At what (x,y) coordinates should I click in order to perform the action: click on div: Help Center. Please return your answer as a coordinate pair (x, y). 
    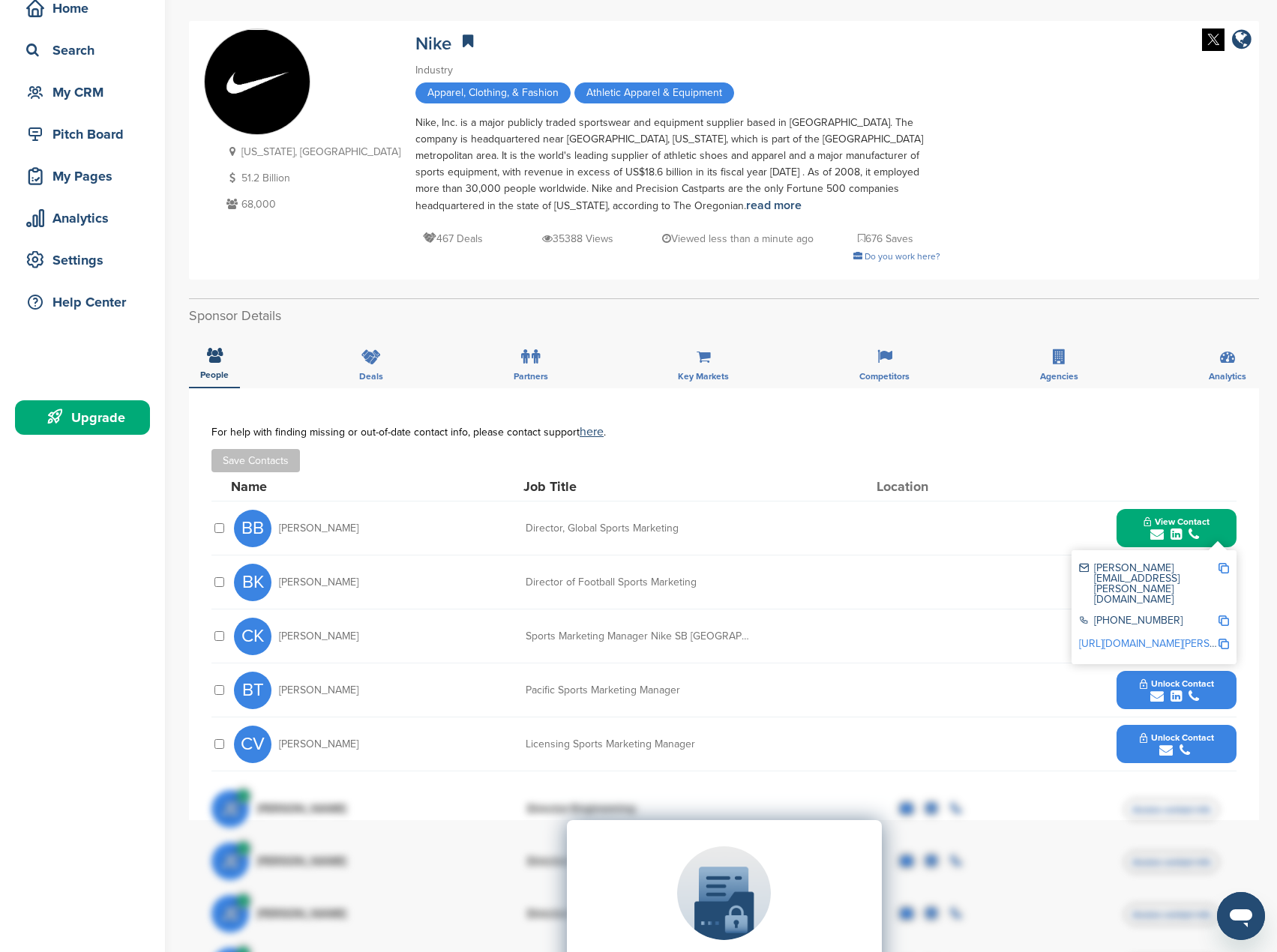
    Looking at the image, I should click on (86, 303).